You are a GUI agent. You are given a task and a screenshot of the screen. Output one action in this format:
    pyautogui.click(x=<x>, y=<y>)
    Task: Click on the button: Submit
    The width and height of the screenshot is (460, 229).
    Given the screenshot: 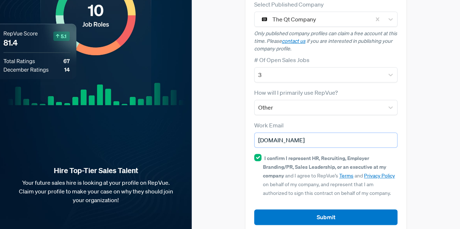 What is the action you would take?
    pyautogui.click(x=326, y=217)
    